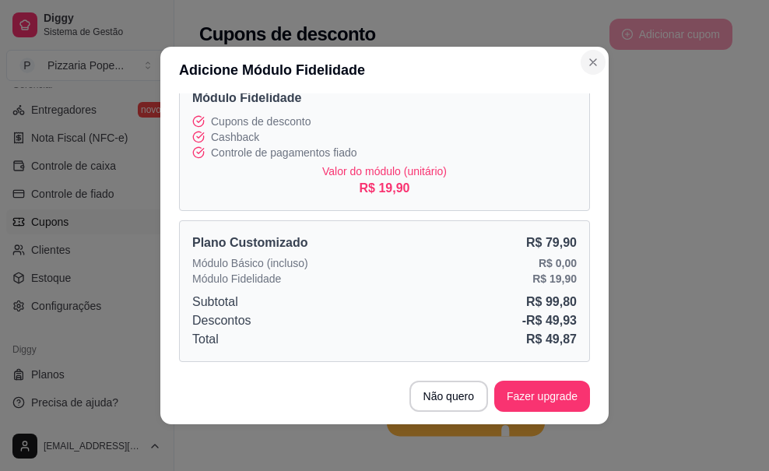 Image resolution: width=769 pixels, height=471 pixels. I want to click on p: R$ 0,00, so click(557, 263).